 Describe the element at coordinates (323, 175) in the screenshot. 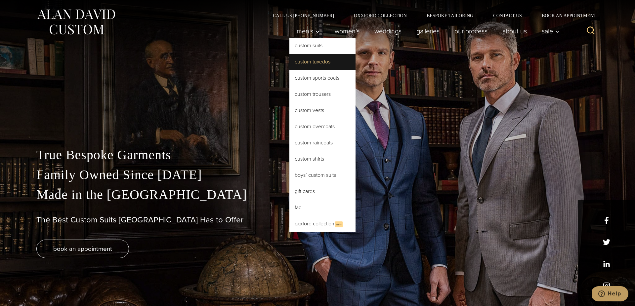

I see `a: Boys’ Custom Suits` at that location.